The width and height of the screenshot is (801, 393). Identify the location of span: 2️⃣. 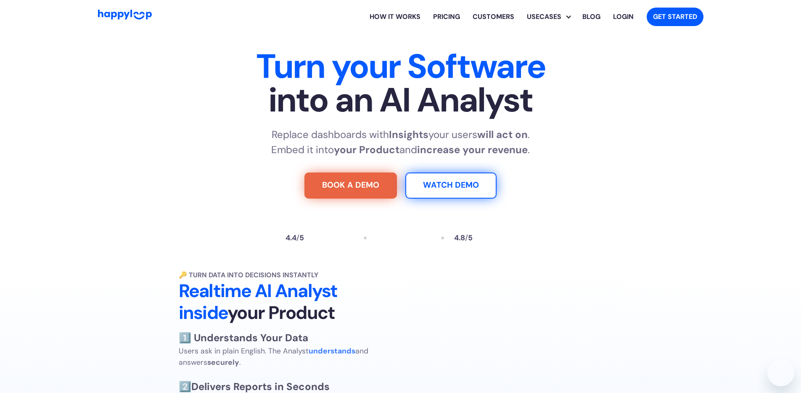
(254, 386).